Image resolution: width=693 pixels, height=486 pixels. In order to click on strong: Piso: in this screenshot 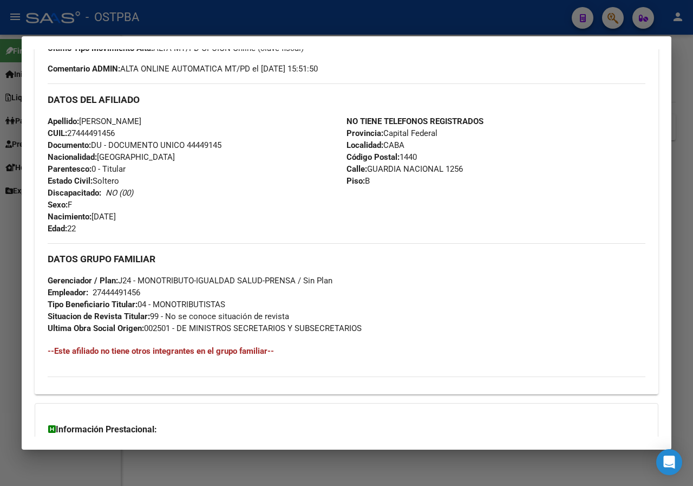, I will do `click(356, 181)`.